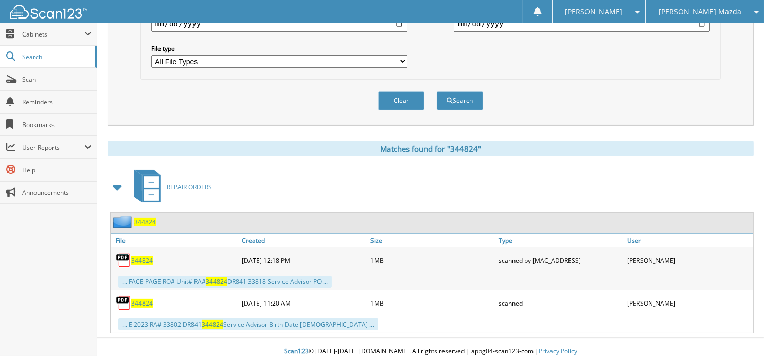 This screenshot has width=764, height=356. I want to click on img: scan123-logo-white.svg, so click(49, 11).